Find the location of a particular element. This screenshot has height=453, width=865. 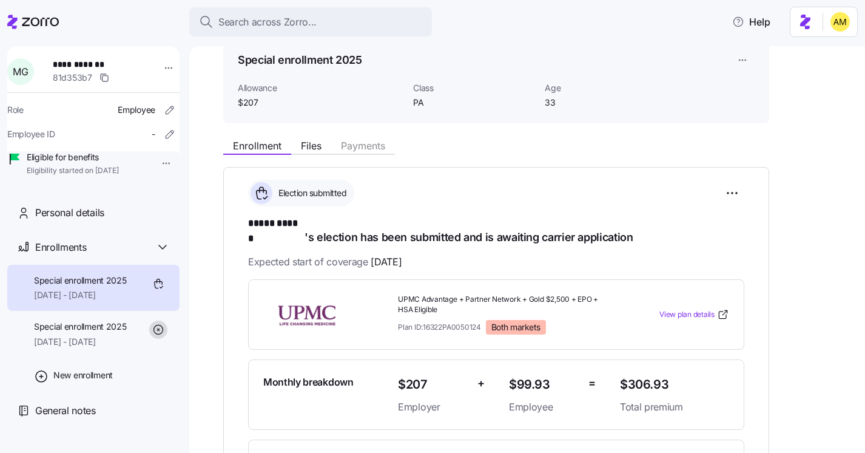

span: General notes is located at coordinates (66, 410).